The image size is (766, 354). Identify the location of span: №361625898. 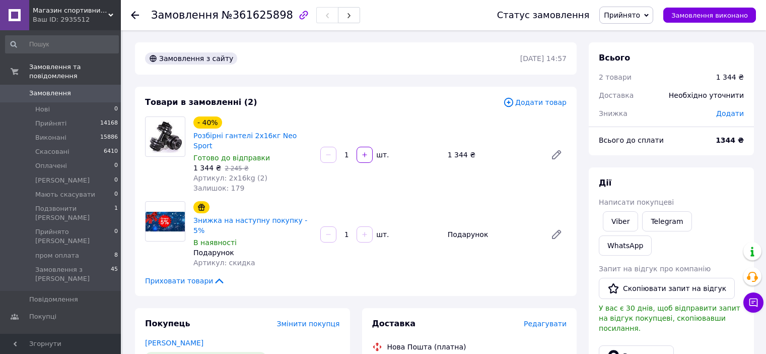
(257, 15).